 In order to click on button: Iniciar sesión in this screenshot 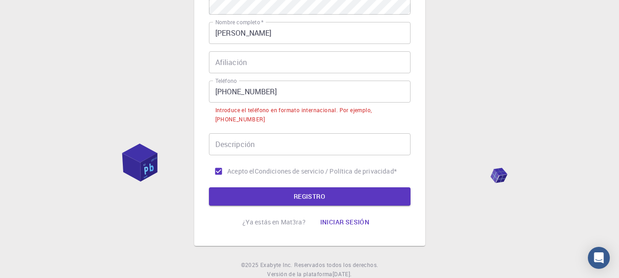, I will do `click(345, 222)`.